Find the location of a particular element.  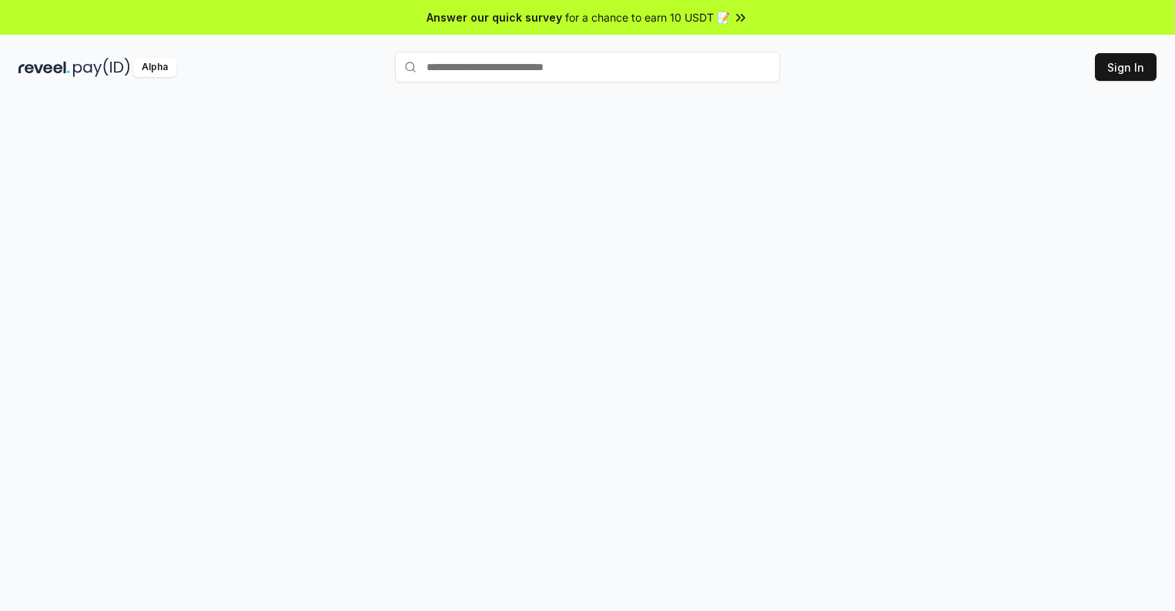

img: pay_id is located at coordinates (102, 67).